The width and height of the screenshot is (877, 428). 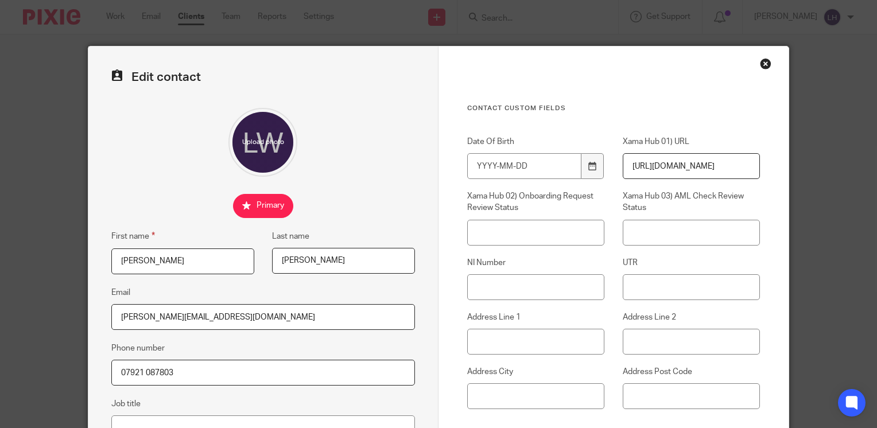 What do you see at coordinates (126, 404) in the screenshot?
I see `label: Job title` at bounding box center [126, 404].